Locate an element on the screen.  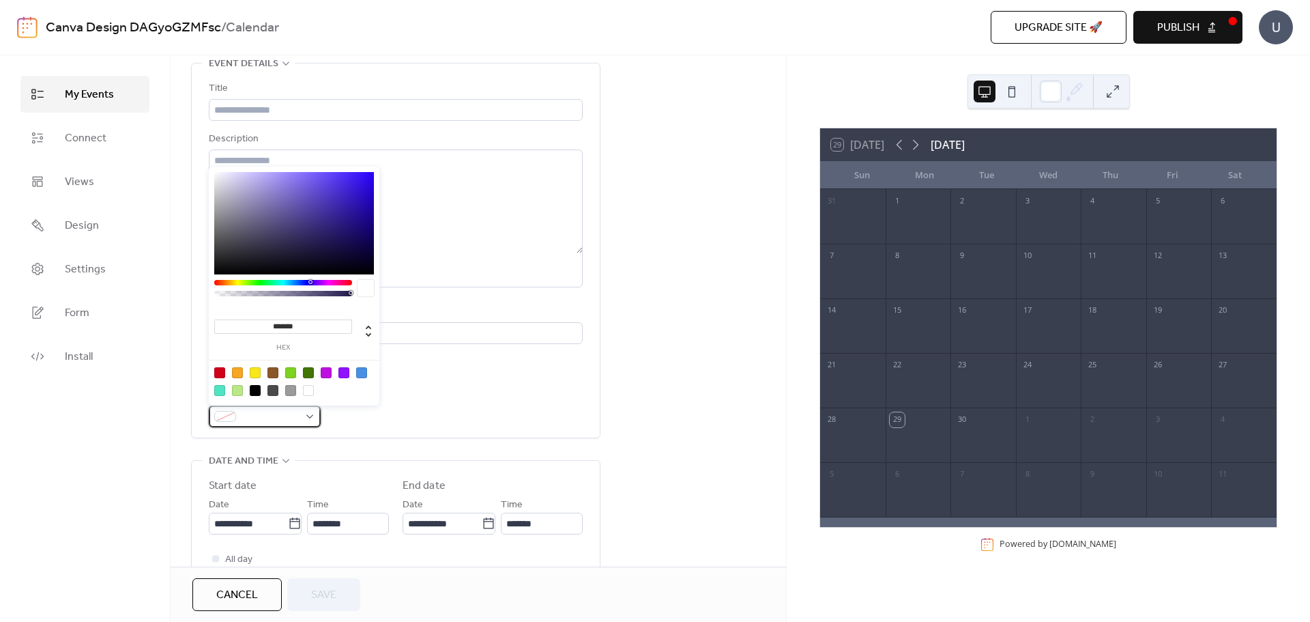
div: 23 is located at coordinates (962, 365).